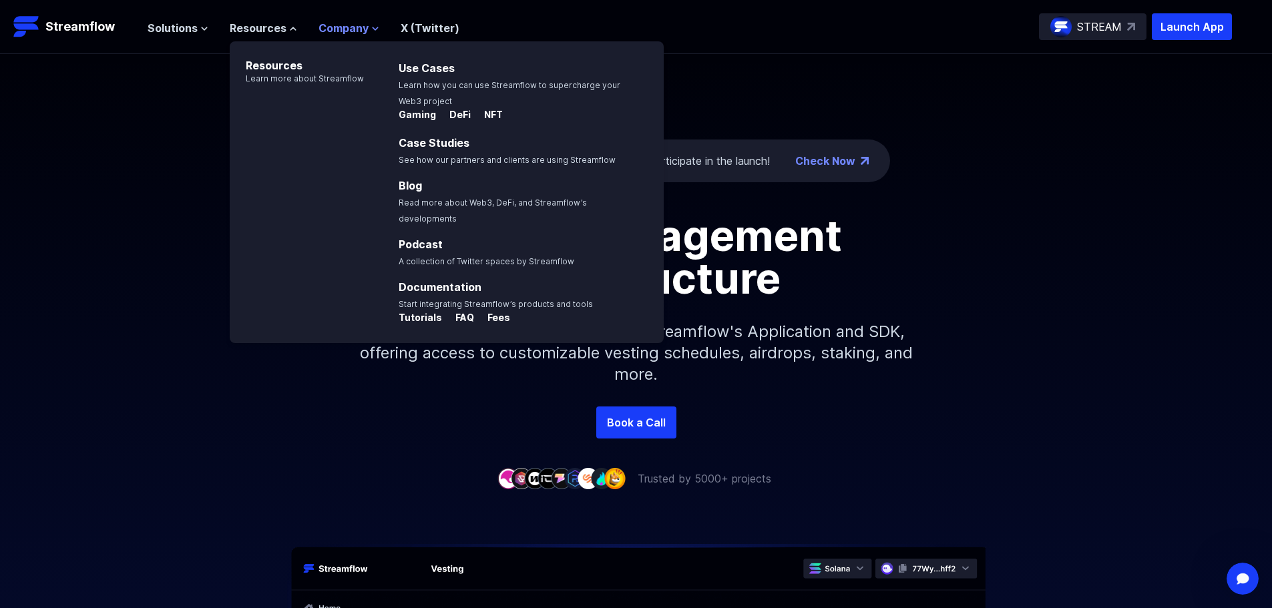 The width and height of the screenshot is (1272, 608). What do you see at coordinates (1092, 27) in the screenshot?
I see `a: STREAM` at bounding box center [1092, 27].